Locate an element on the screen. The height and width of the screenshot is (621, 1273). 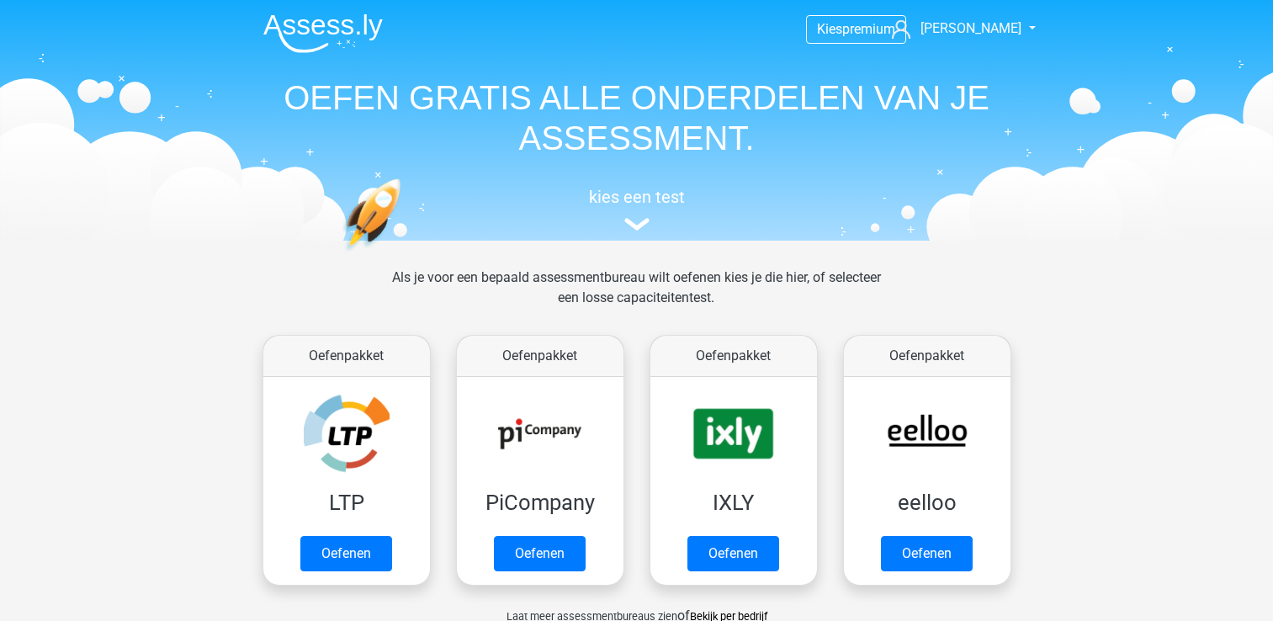
a: kies een test is located at coordinates (637, 209).